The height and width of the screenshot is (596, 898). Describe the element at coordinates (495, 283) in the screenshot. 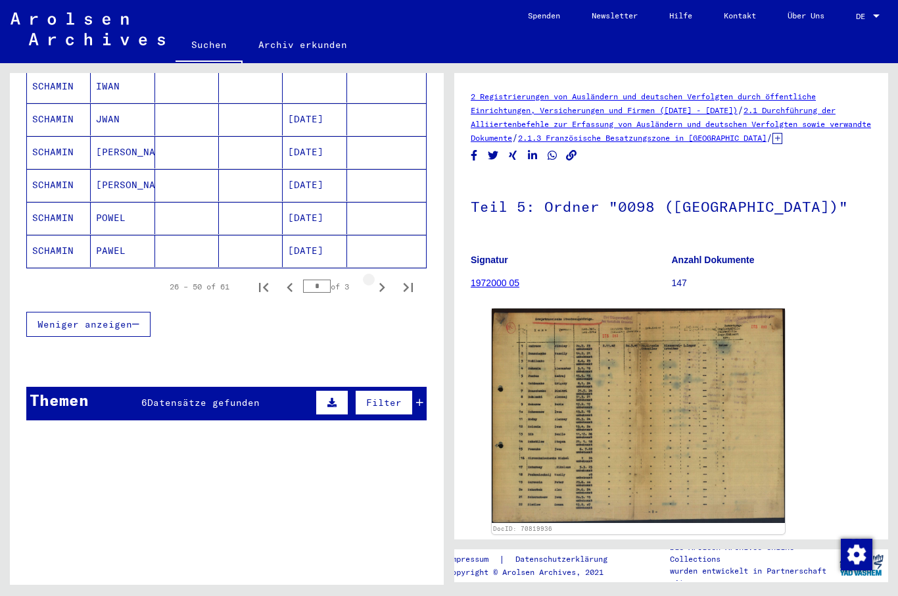

I see `a: 1972000 05` at that location.